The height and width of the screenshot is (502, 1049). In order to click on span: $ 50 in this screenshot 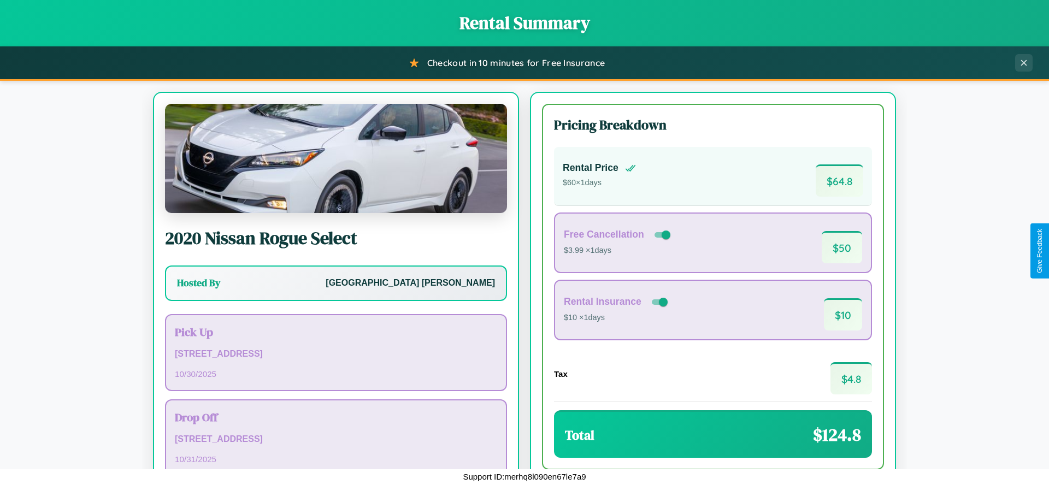, I will do `click(842, 247)`.